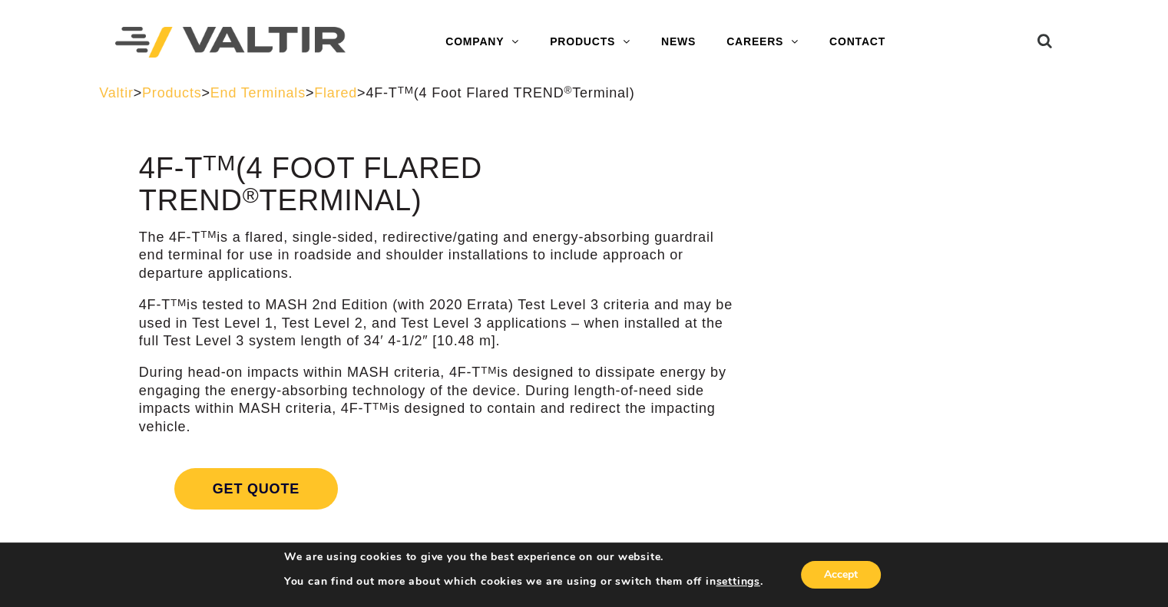 This screenshot has height=607, width=1168. Describe the element at coordinates (524, 557) in the screenshot. I see `p: We are using cookies to give you the best experience on our website.` at that location.